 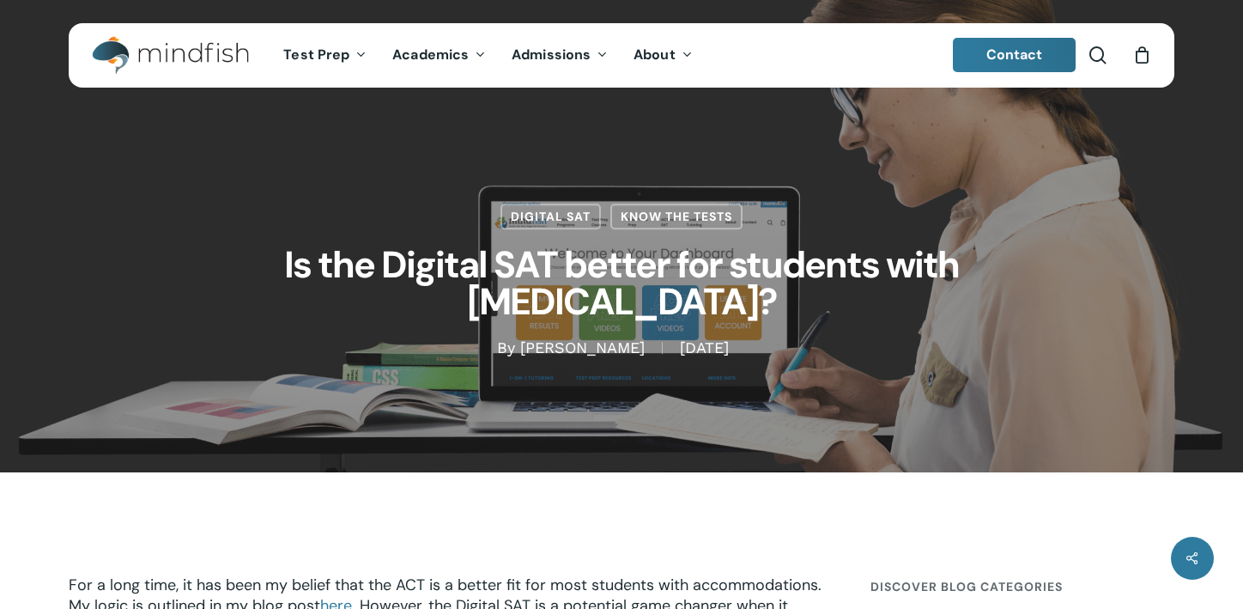 What do you see at coordinates (654, 54) in the screenshot?
I see `span: About` at bounding box center [654, 54].